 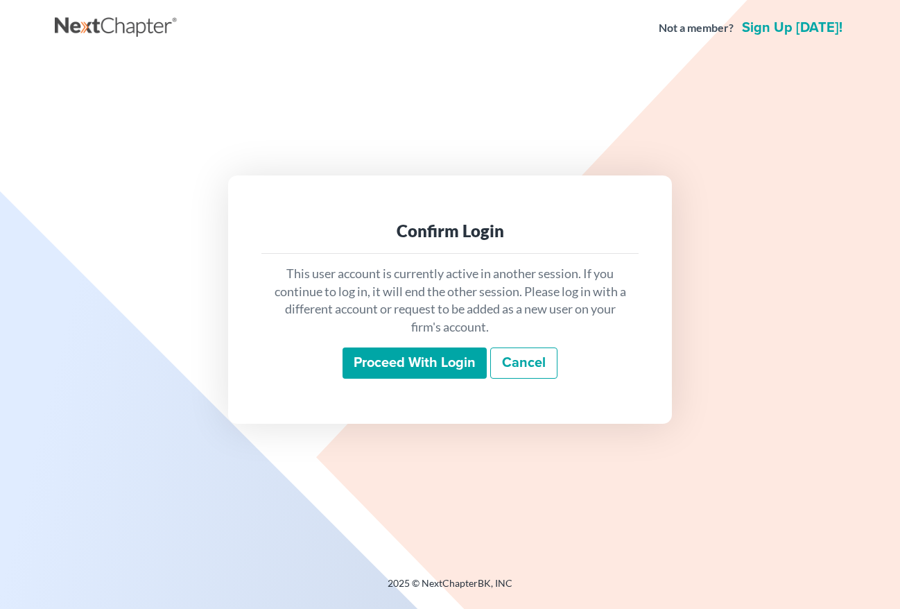 I want to click on div: 2025 © NextChapterBK, INC, so click(x=450, y=589).